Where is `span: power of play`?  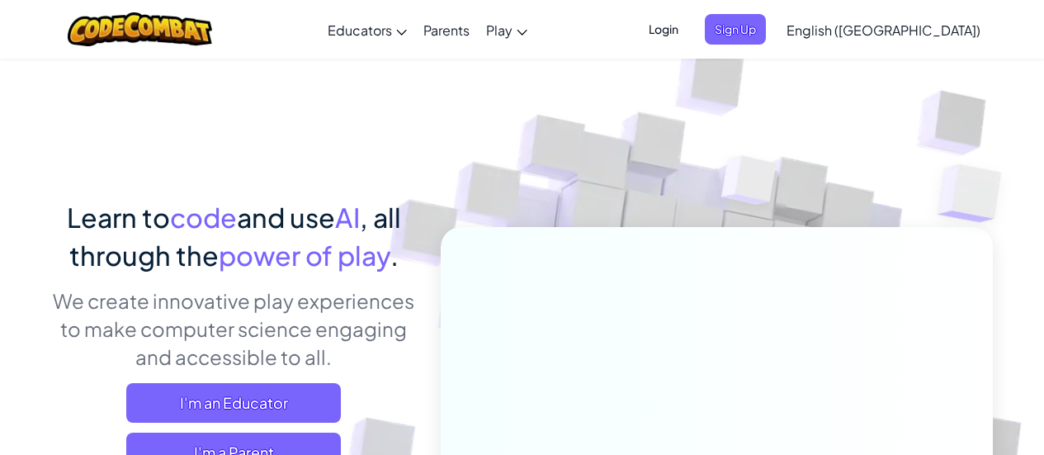 span: power of play is located at coordinates (305, 255).